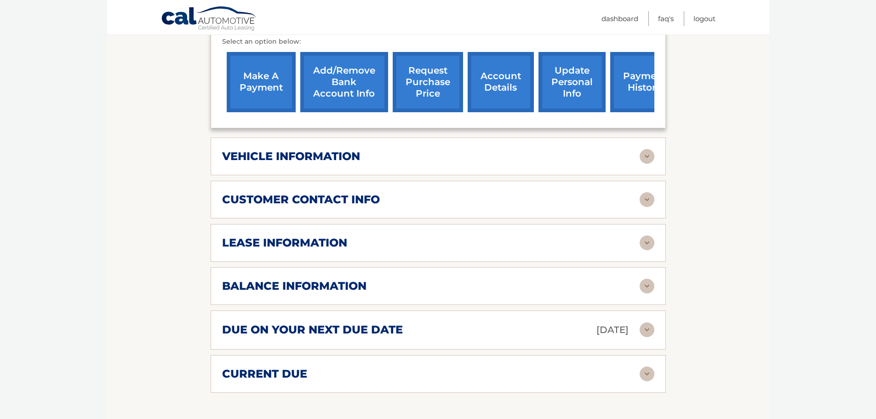  What do you see at coordinates (344, 82) in the screenshot?
I see `a: Add/Remove bank account info` at bounding box center [344, 82].